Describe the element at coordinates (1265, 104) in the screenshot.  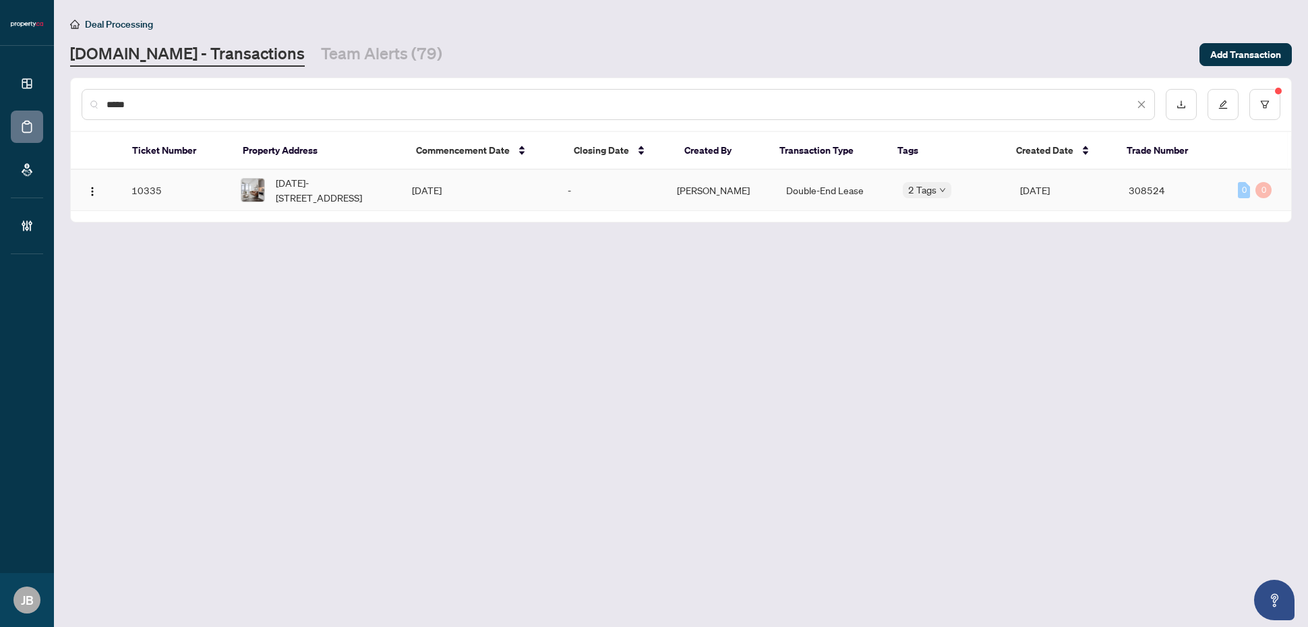
I see `span: filter` at that location.